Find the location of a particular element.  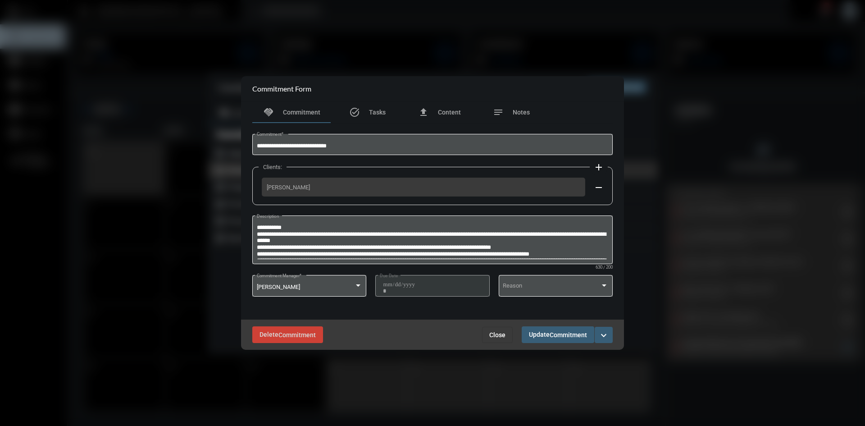

mat-icon: task_alt is located at coordinates (355, 112).